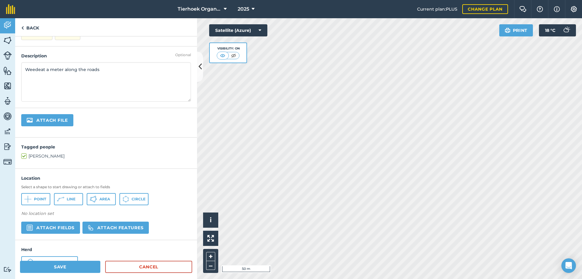  What do you see at coordinates (183, 55) in the screenshot?
I see `div: Optional` at bounding box center [183, 55].